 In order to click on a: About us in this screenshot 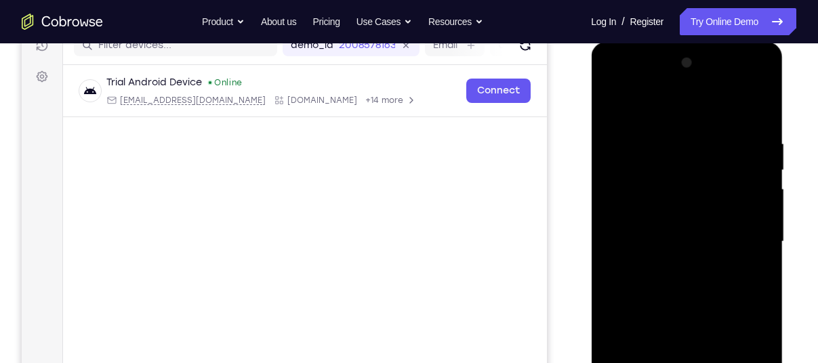, I will do `click(278, 22)`.